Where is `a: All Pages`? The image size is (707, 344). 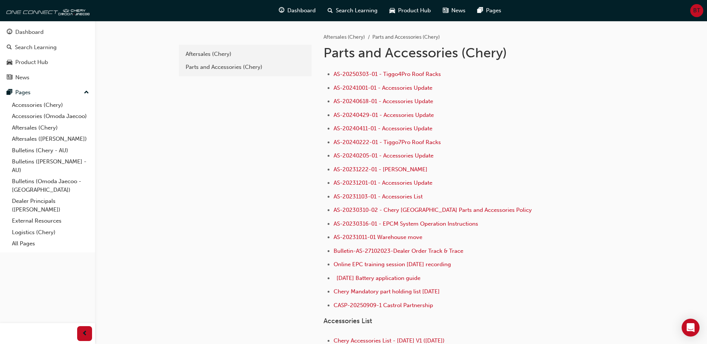
a: All Pages is located at coordinates (50, 244).